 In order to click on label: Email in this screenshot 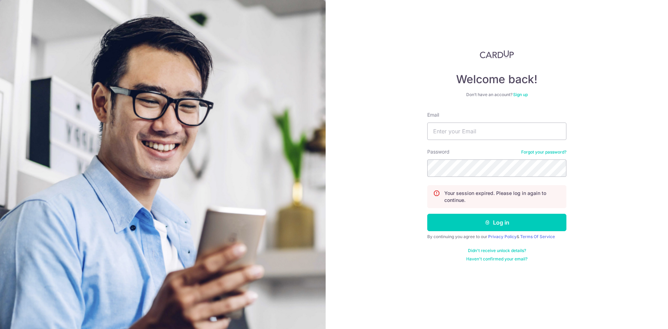, I will do `click(433, 115)`.